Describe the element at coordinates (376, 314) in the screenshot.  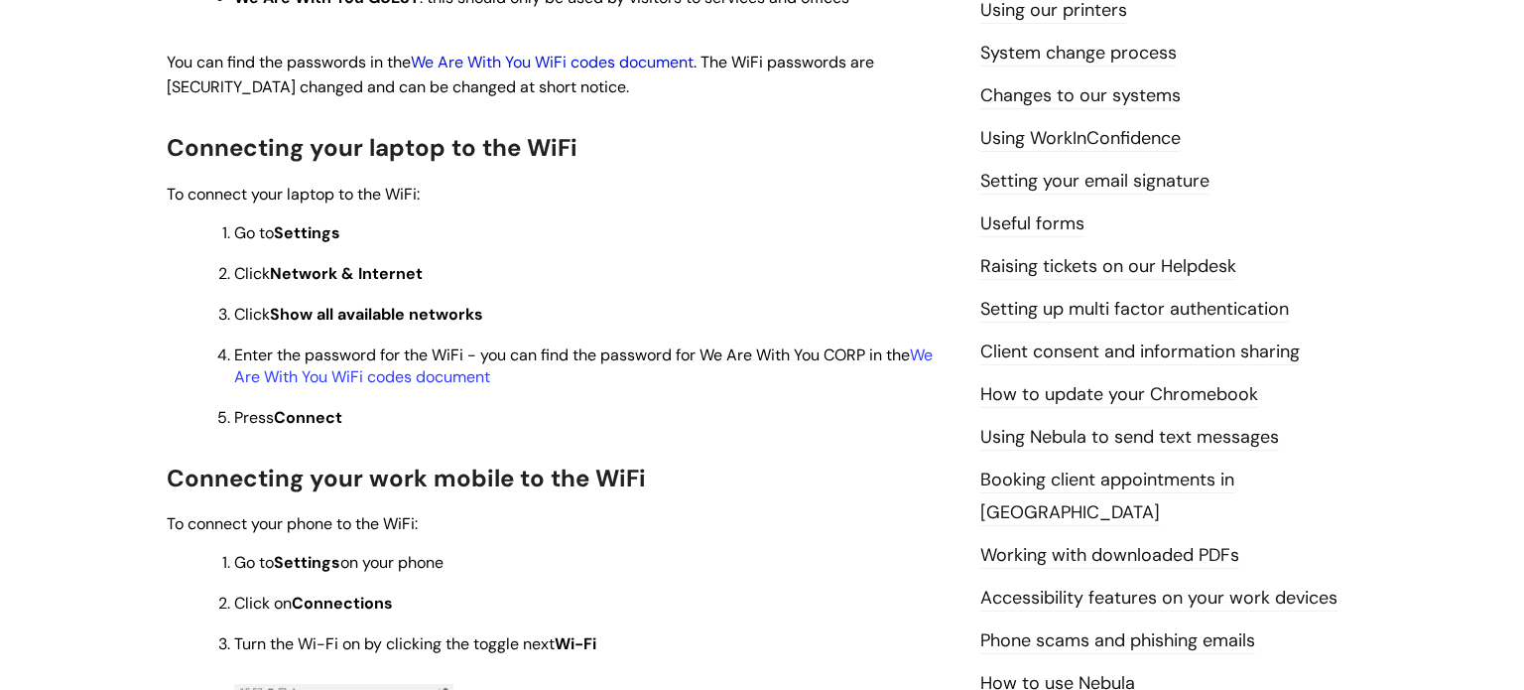
I see `strong: Show all available networks` at that location.